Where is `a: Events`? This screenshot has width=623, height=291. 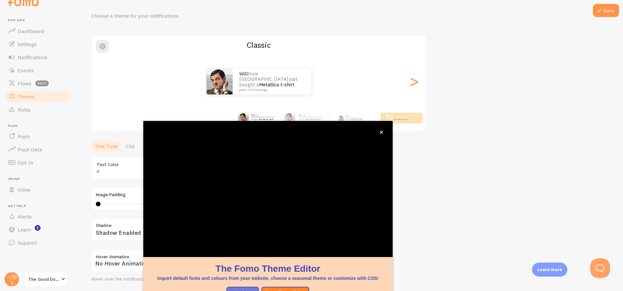 a: Events is located at coordinates (38, 70).